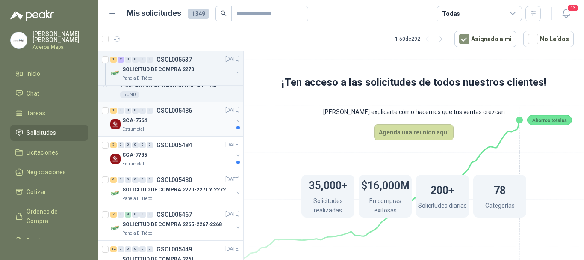 The width and height of the screenshot is (584, 260). What do you see at coordinates (414, 132) in the screenshot?
I see `button: Agenda una reunion aquí` at bounding box center [414, 132].